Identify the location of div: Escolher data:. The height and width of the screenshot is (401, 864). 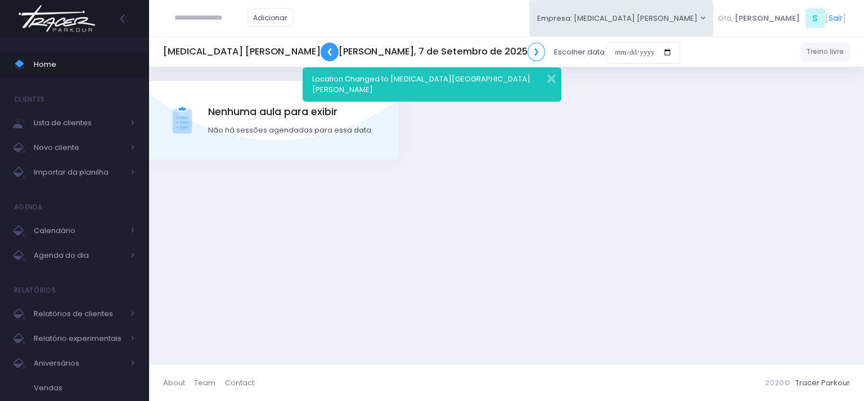
(421, 52).